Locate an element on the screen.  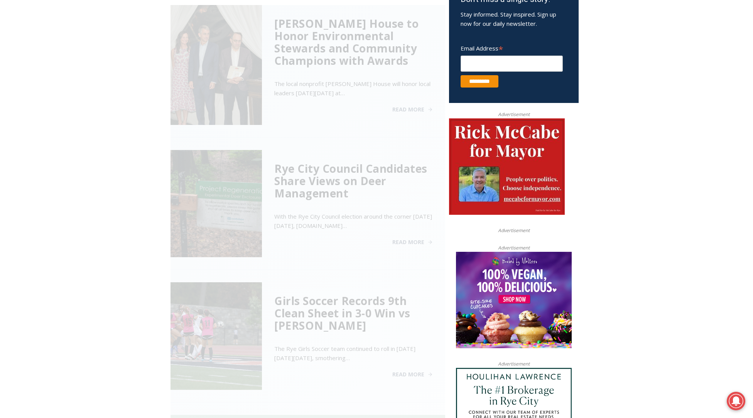
img: Baked by Melissa is located at coordinates (514, 300).